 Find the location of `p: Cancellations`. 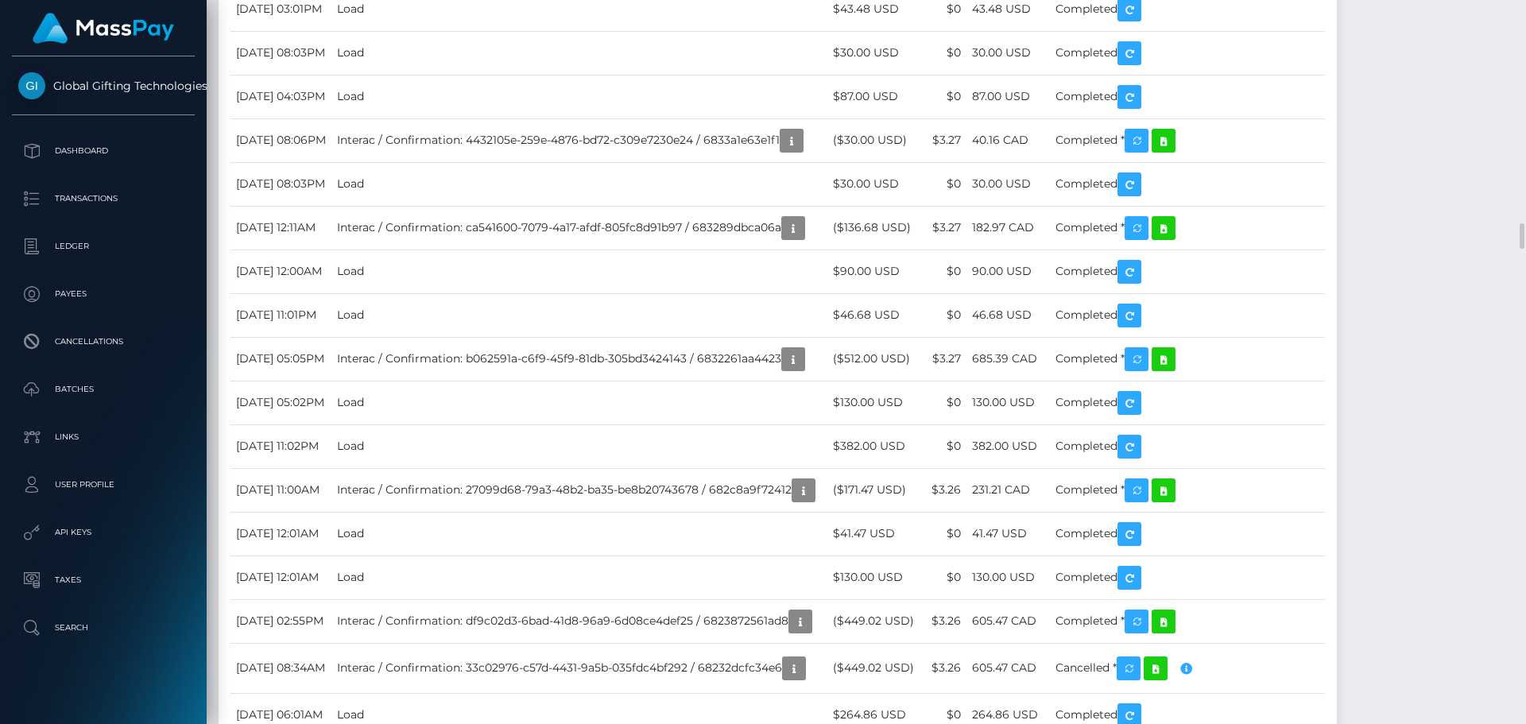

p: Cancellations is located at coordinates (103, 342).